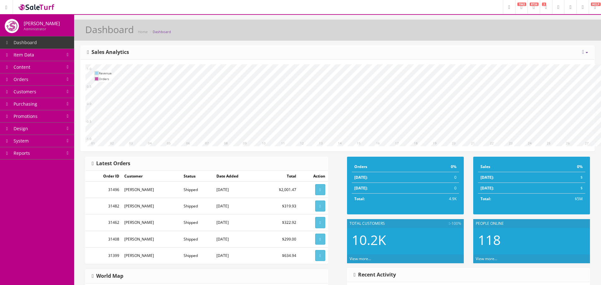 The height and width of the screenshot is (285, 601). I want to click on h3: World Map, so click(108, 277).